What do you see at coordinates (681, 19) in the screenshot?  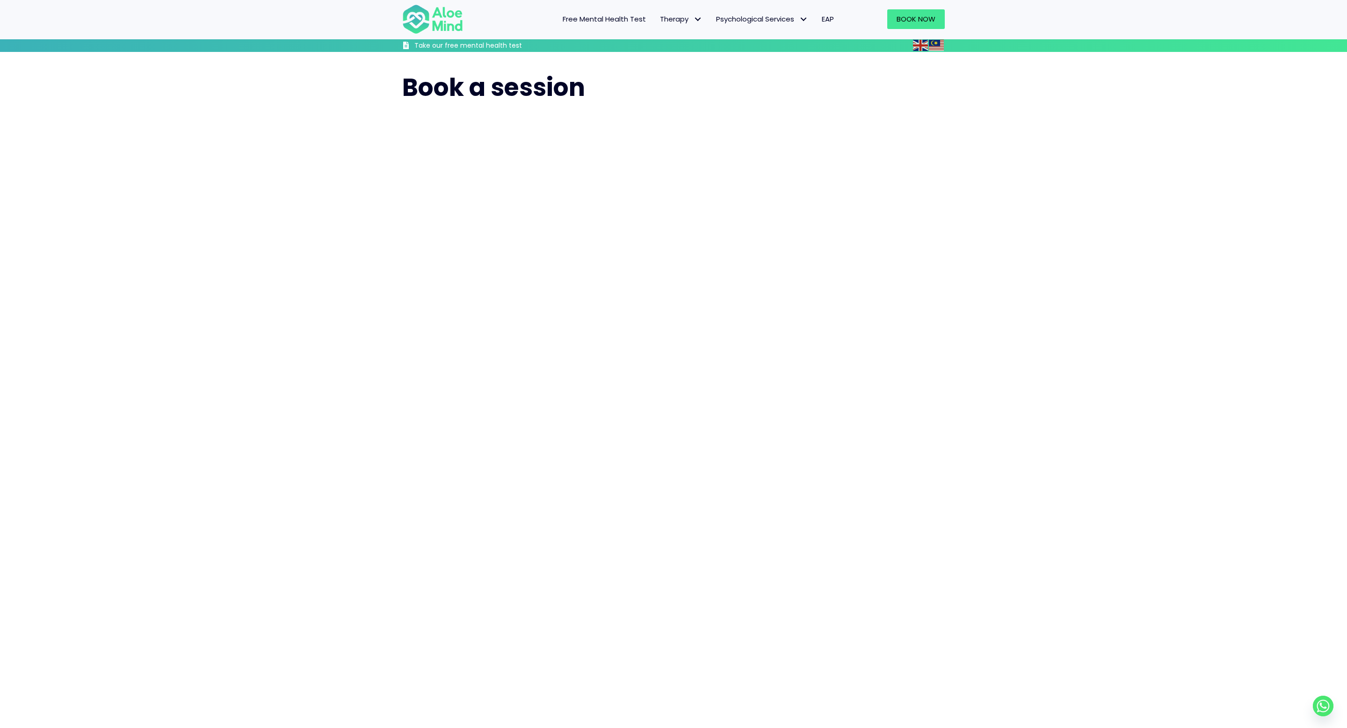 I see `span: Therapy` at bounding box center [681, 19].